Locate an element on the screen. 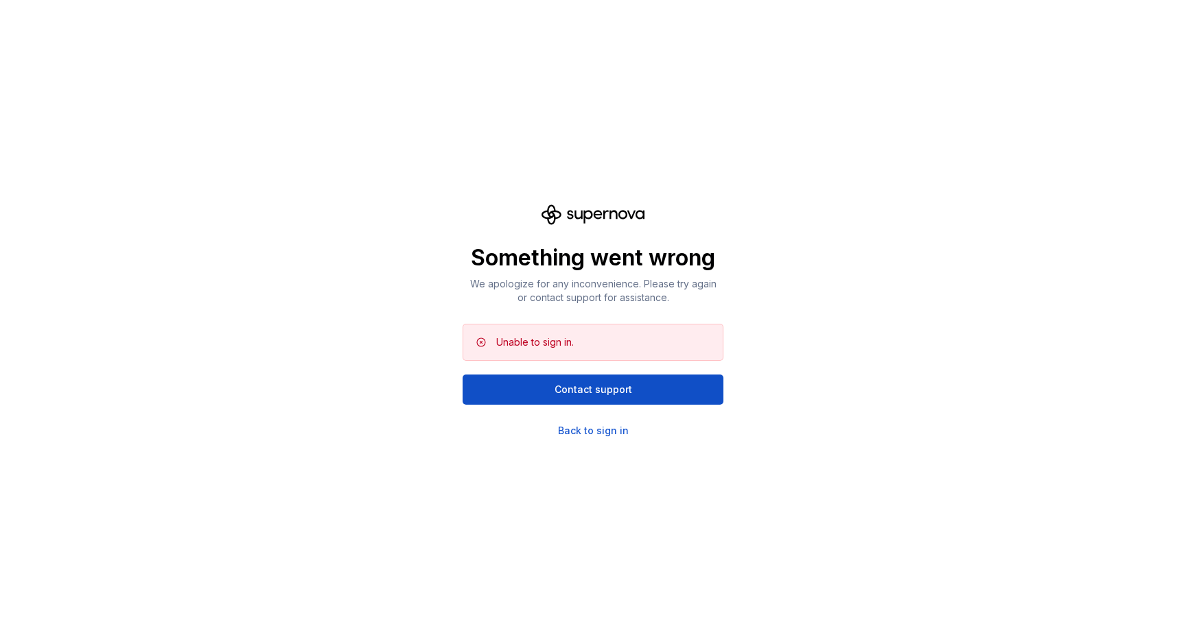  span: Contact support is located at coordinates (593, 390).